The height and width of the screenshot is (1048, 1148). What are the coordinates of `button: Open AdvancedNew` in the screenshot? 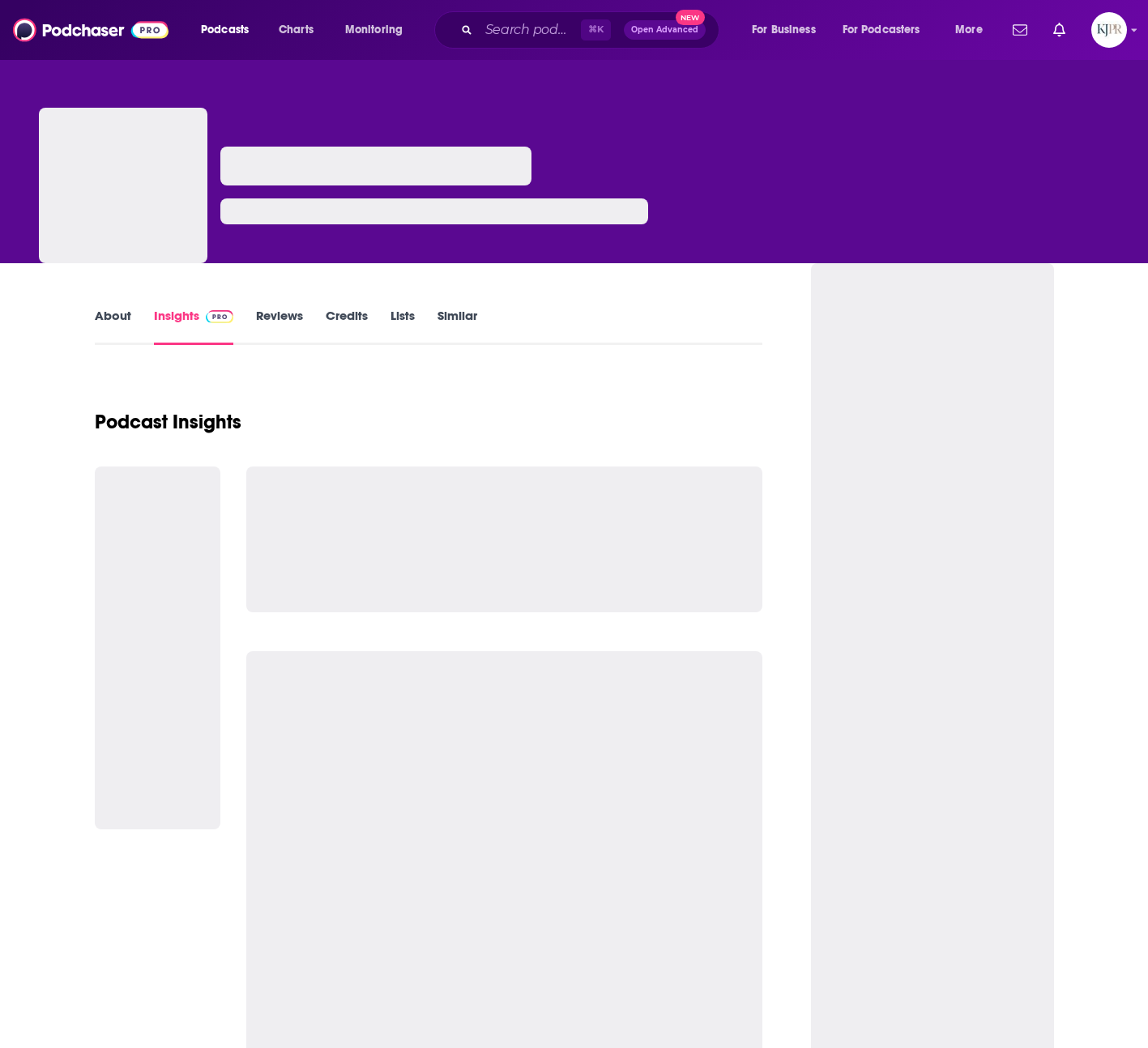 It's located at (664, 30).